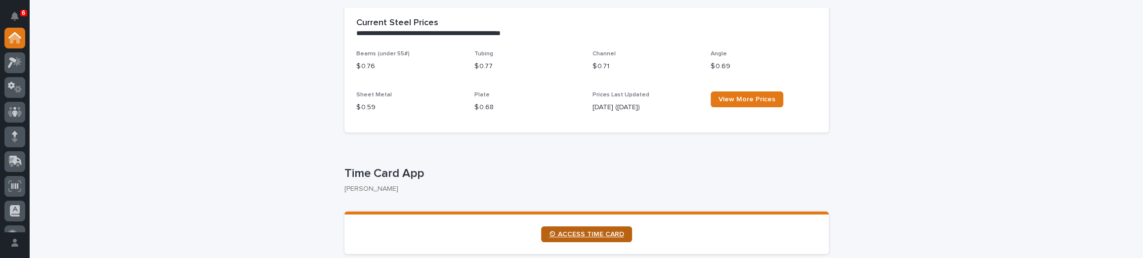 Image resolution: width=1143 pixels, height=258 pixels. Describe the element at coordinates (719, 54) in the screenshot. I see `span: Angle` at that location.